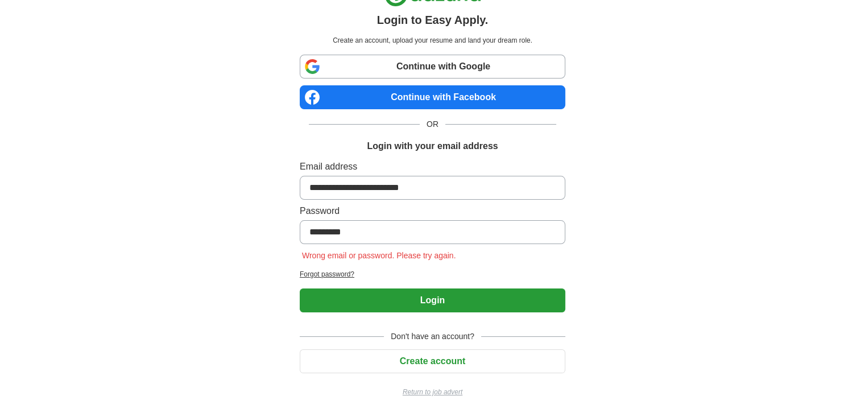 Image resolution: width=865 pixels, height=400 pixels. What do you see at coordinates (432, 211) in the screenshot?
I see `label: Password` at bounding box center [432, 211].